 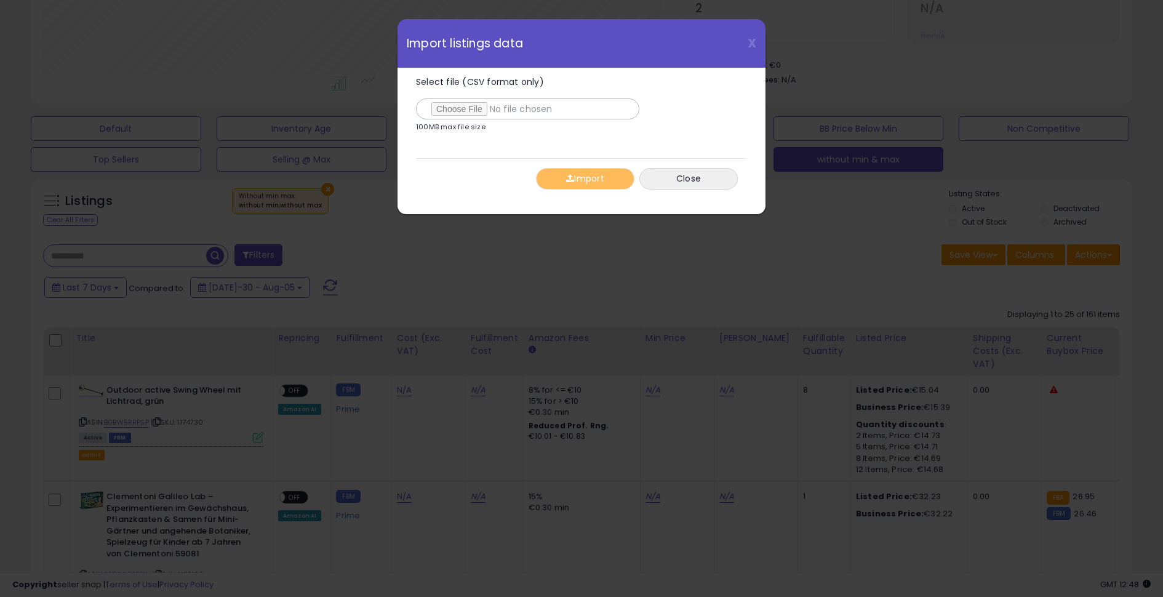 I want to click on span: X, so click(x=752, y=43).